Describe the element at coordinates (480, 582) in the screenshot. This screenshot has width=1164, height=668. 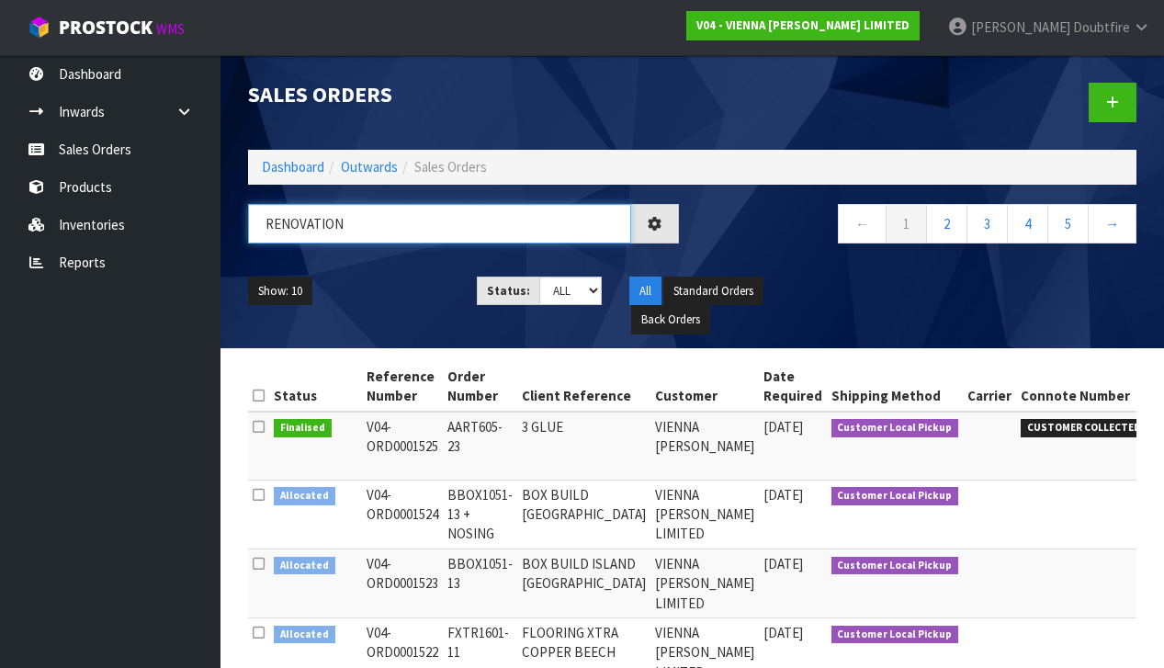
I see `td: BBOX1051-13` at that location.